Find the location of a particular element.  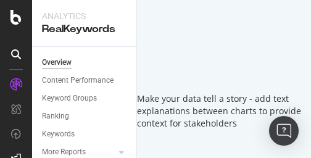

div: Open Intercom Messenger is located at coordinates (284, 131).